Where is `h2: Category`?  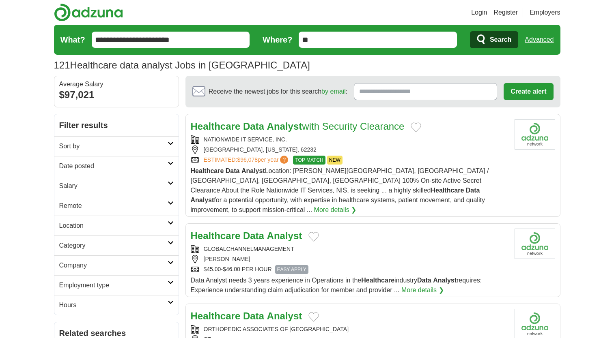 h2: Category is located at coordinates (113, 246).